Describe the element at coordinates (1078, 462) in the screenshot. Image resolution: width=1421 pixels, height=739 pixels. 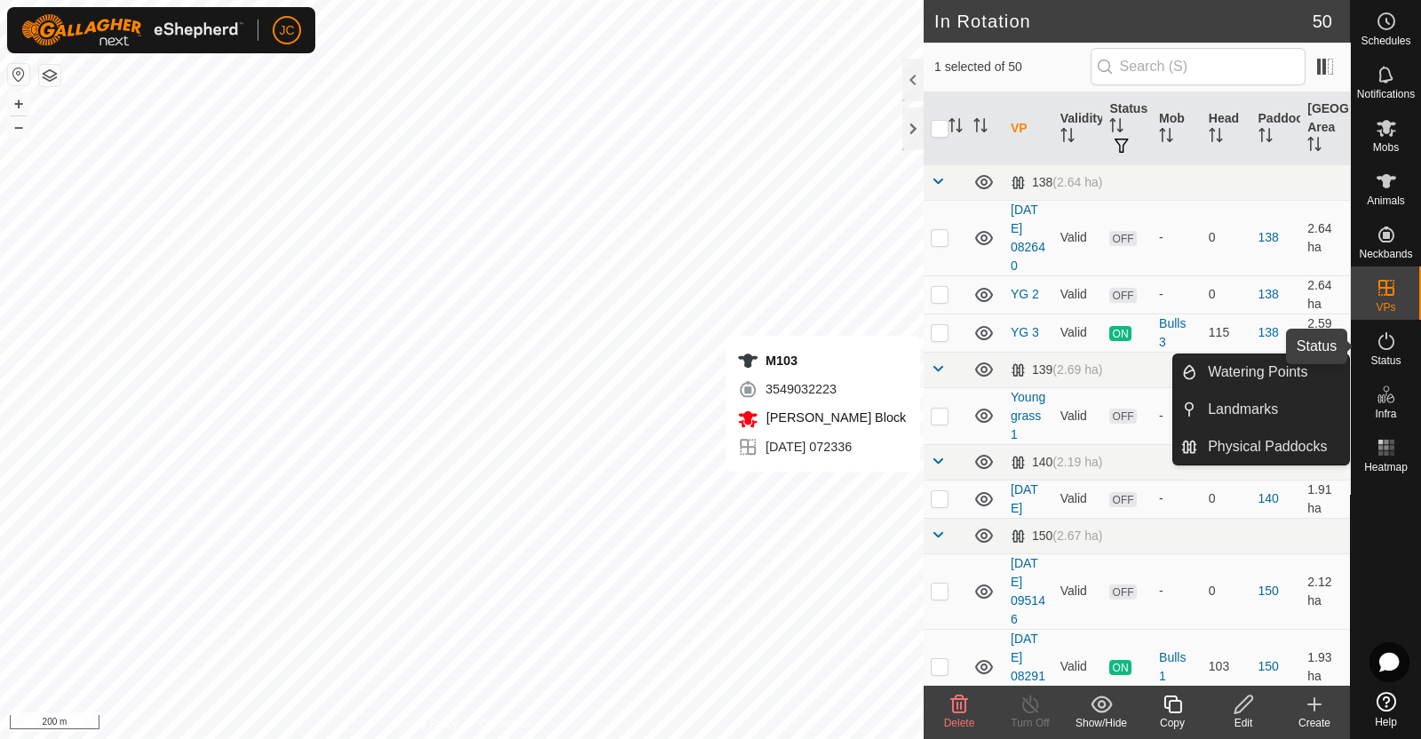
I see `span: (2.19 ha)` at that location.